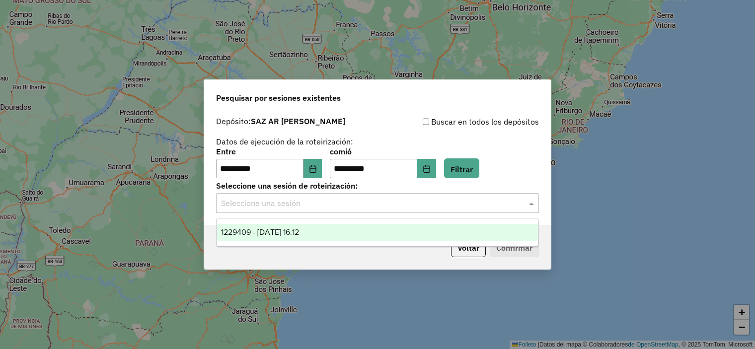 The image size is (755, 349). Describe the element at coordinates (485, 122) in the screenshot. I see `font: Buscar en todos los depósitos` at that location.